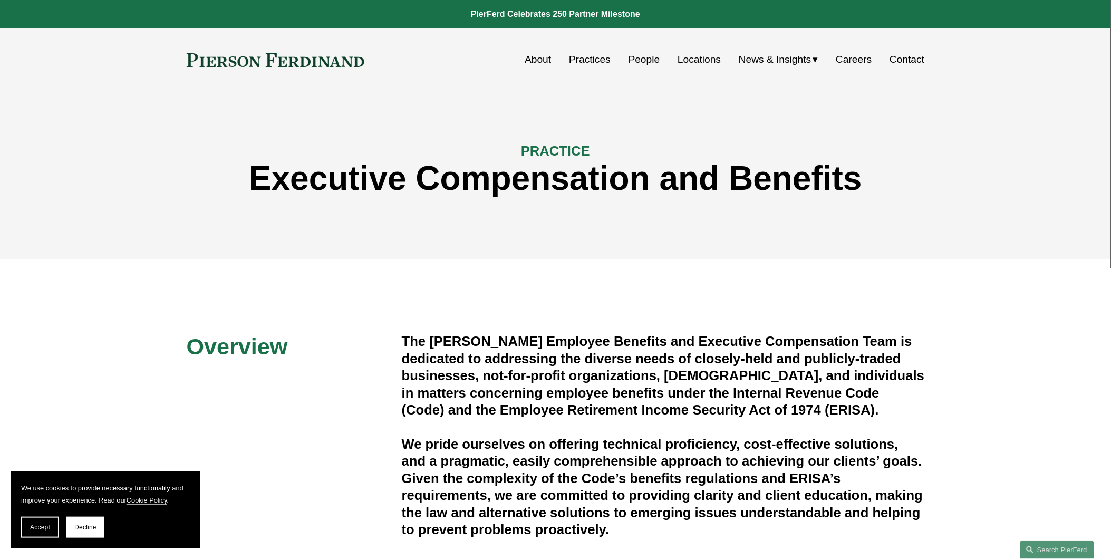  I want to click on span: News & Insights, so click(775, 60).